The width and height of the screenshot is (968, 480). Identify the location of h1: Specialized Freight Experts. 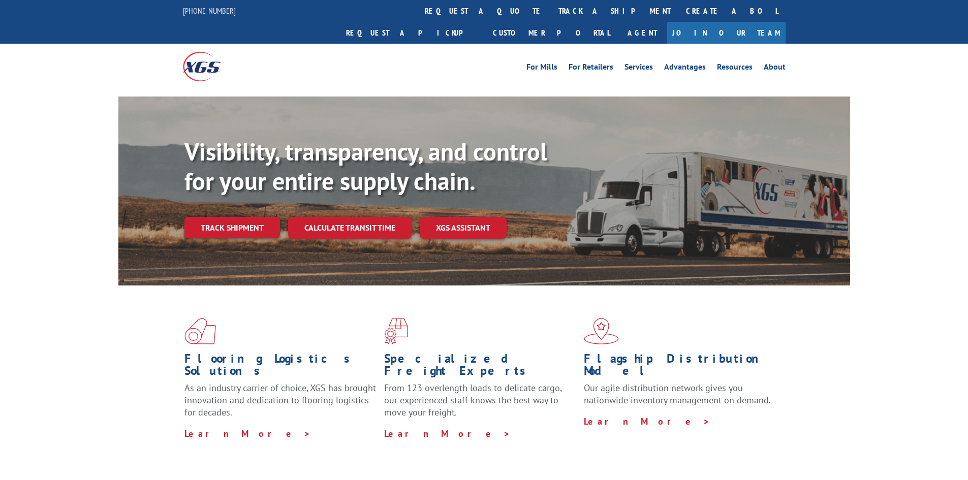
(480, 367).